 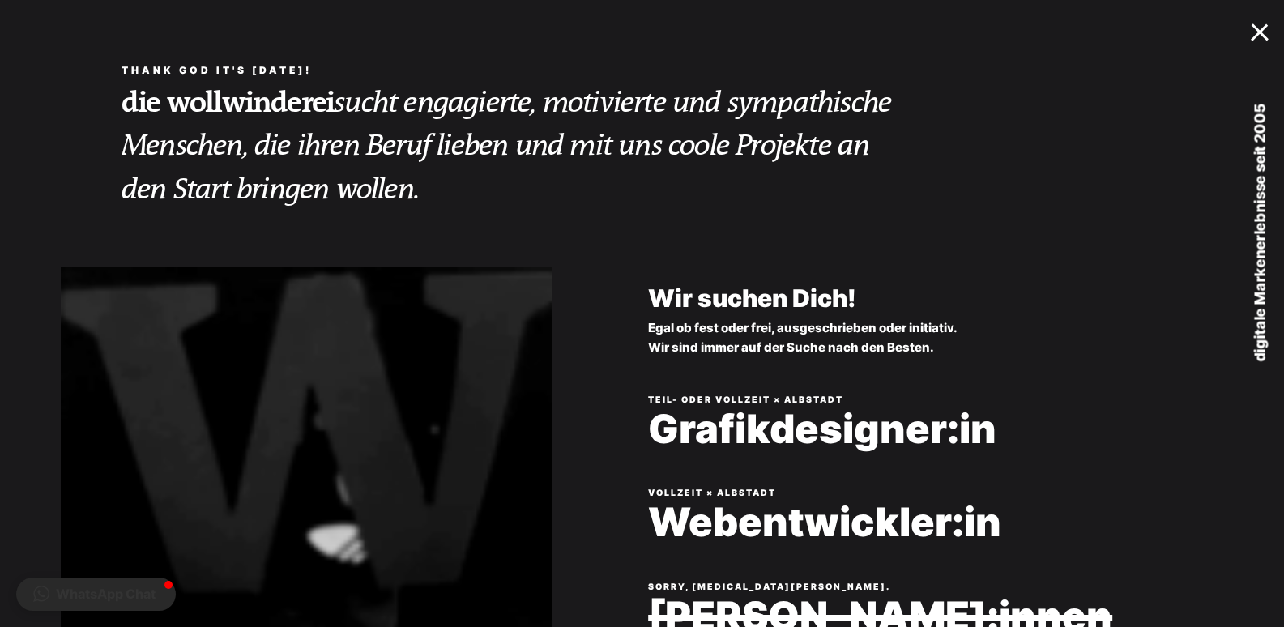 What do you see at coordinates (948, 429) in the screenshot?
I see `a: Grafikdesigner:in` at bounding box center [948, 429].